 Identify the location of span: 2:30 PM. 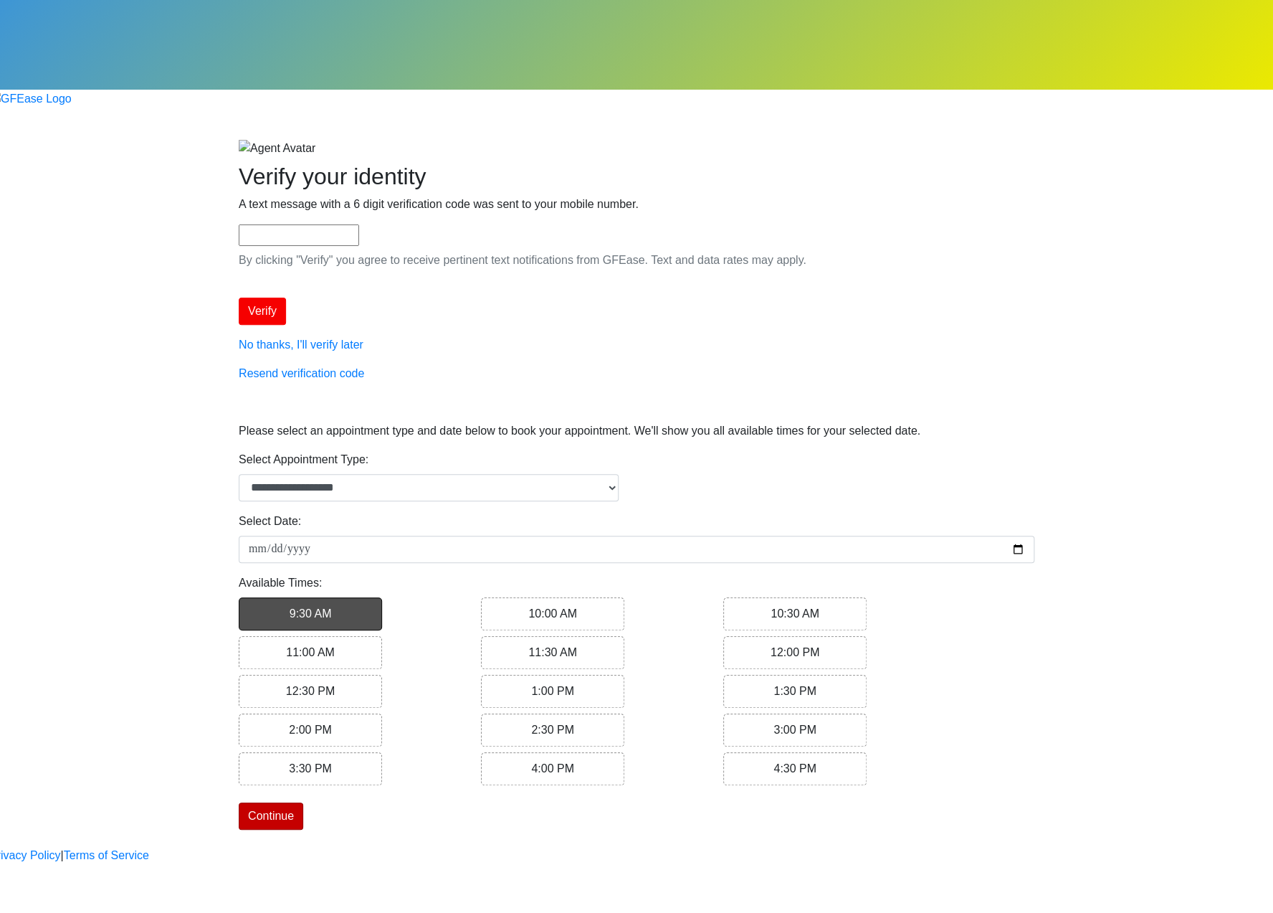
(553, 729).